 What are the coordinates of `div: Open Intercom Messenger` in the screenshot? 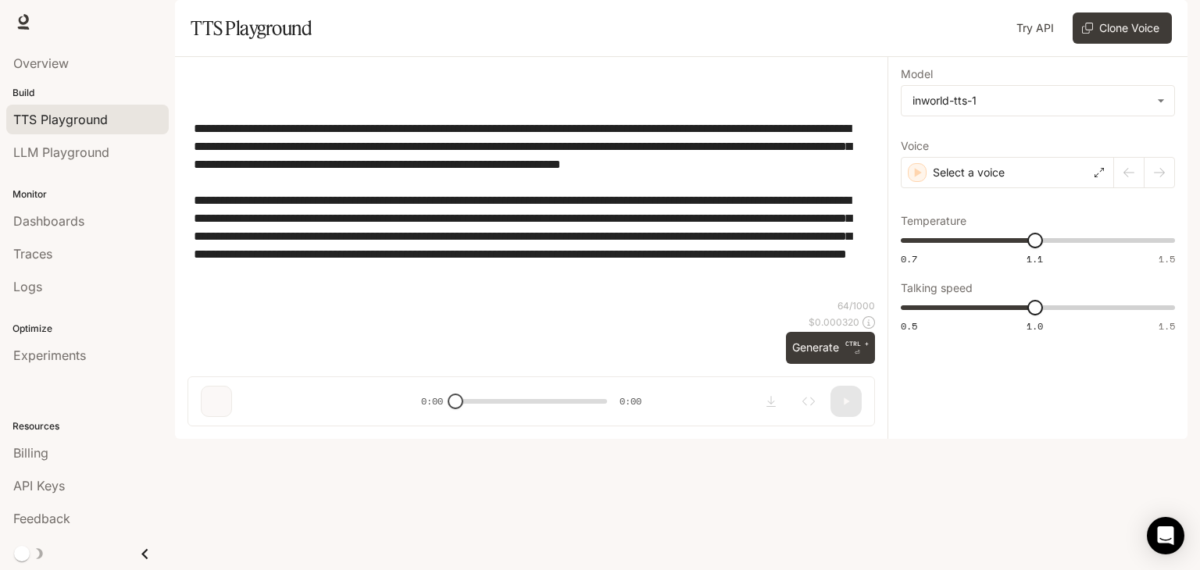 It's located at (1166, 536).